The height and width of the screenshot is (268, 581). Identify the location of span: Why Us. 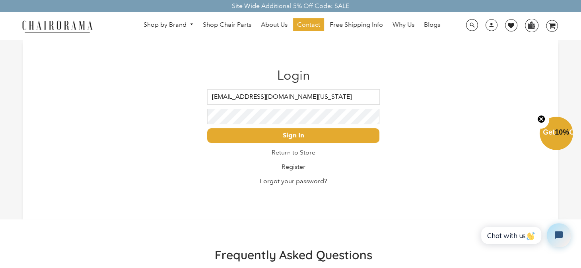
(403, 25).